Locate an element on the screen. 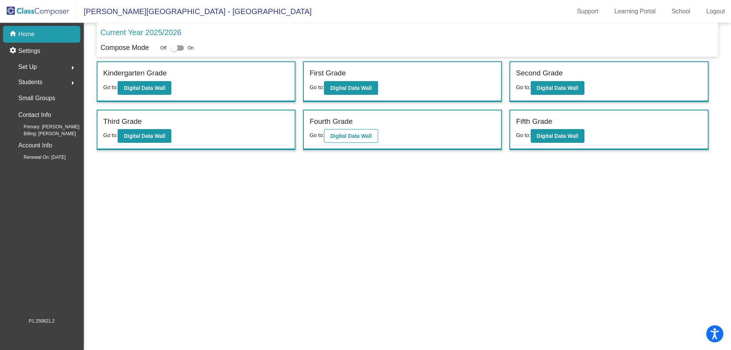 Image resolution: width=731 pixels, height=350 pixels. p: Home is located at coordinates (26, 34).